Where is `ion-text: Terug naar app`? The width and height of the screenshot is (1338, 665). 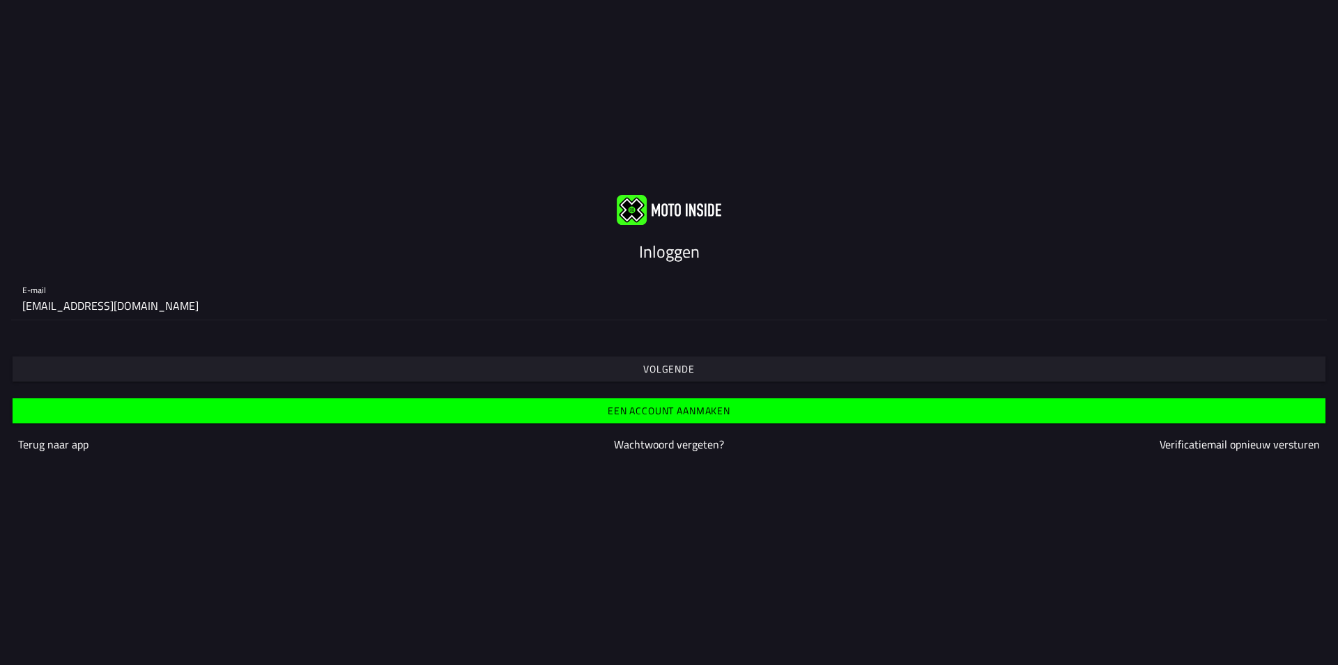 ion-text: Terug naar app is located at coordinates (53, 445).